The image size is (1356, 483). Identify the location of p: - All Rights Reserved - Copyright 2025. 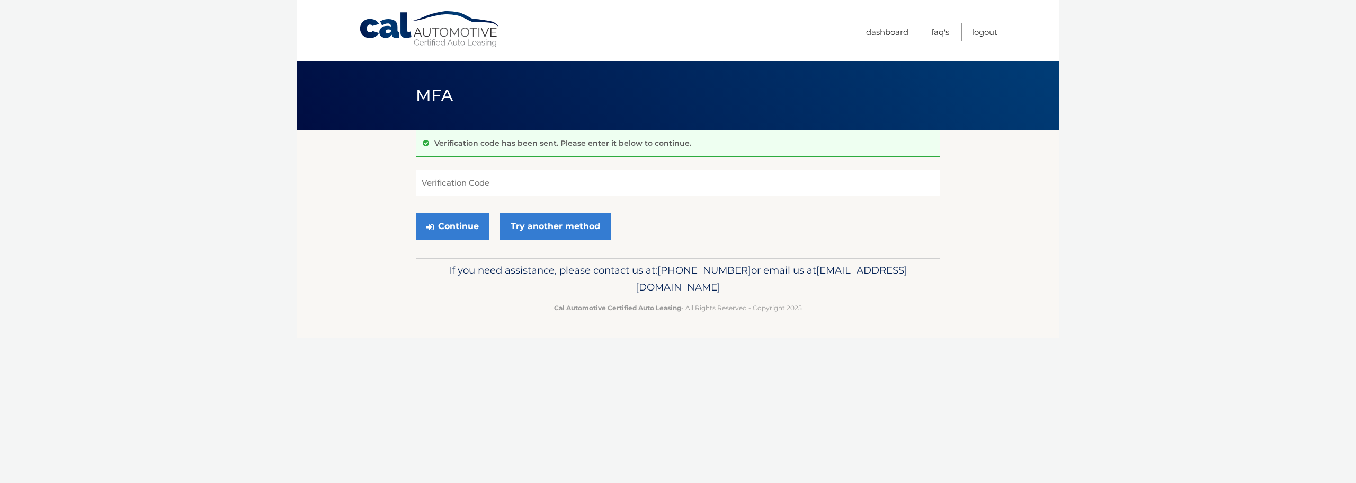
(678, 307).